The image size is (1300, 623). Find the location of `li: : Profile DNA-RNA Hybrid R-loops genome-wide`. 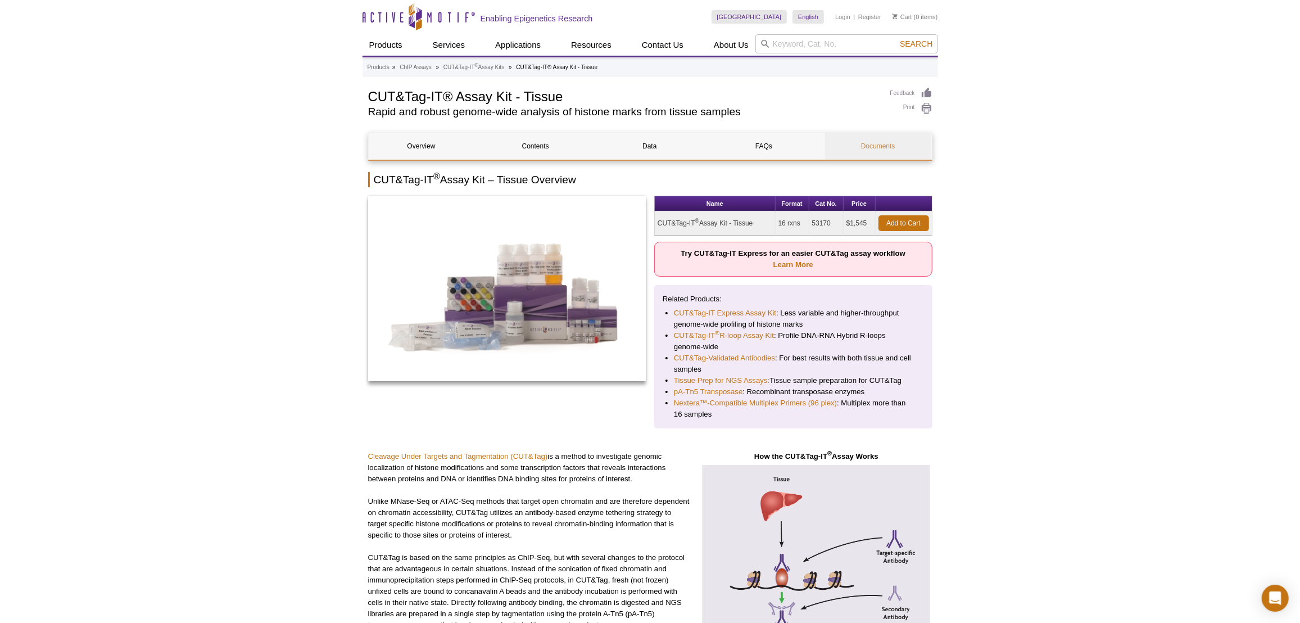

li: : Profile DNA-RNA Hybrid R-loops genome-wide is located at coordinates (793, 341).